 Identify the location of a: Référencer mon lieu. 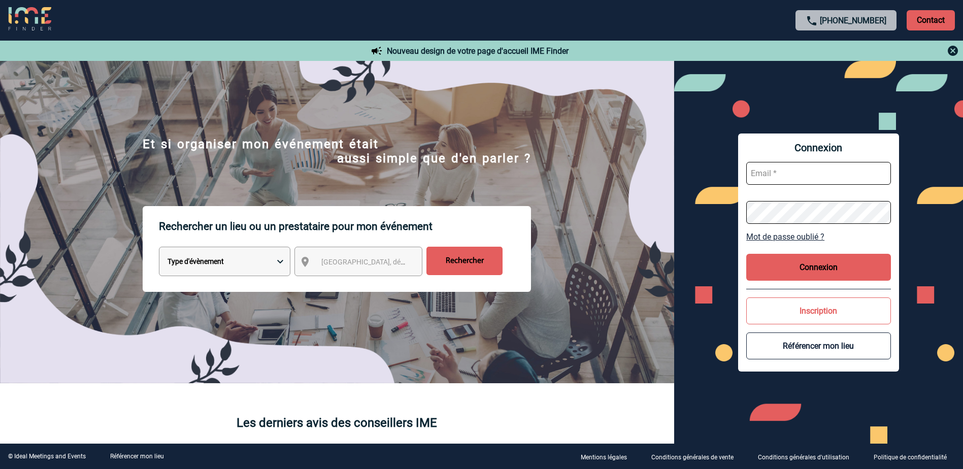
(137, 457).